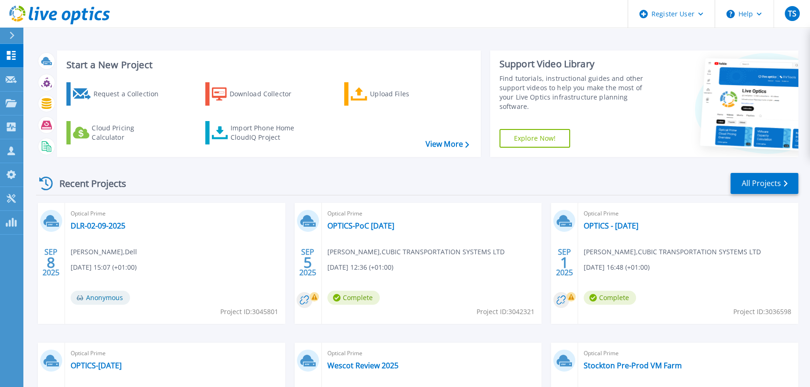 This screenshot has height=387, width=810. I want to click on a: Stockton Pre-Prod VM Farm, so click(633, 366).